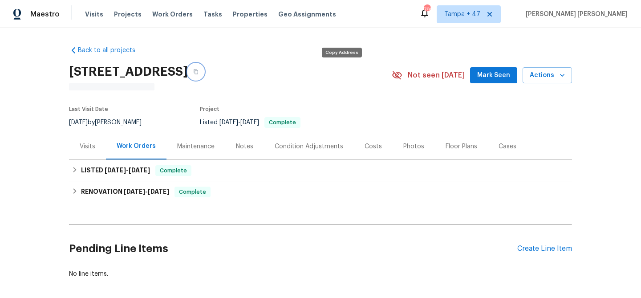  What do you see at coordinates (250, 14) in the screenshot?
I see `span: Properties` at bounding box center [250, 14].